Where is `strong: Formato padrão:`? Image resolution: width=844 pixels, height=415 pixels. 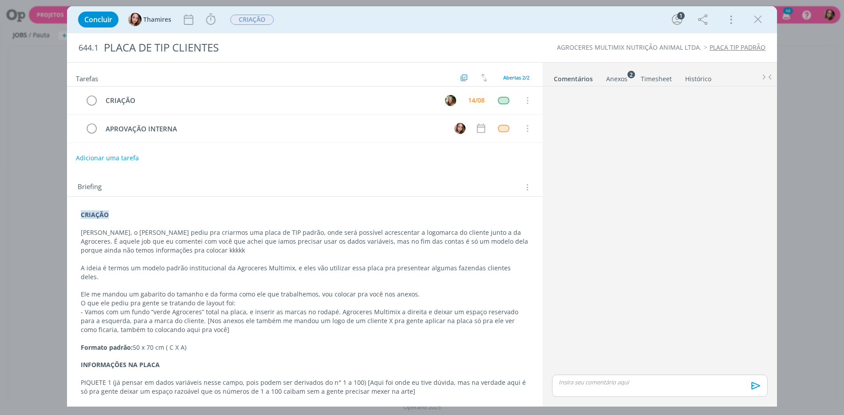 strong: Formato padrão: is located at coordinates (106, 347).